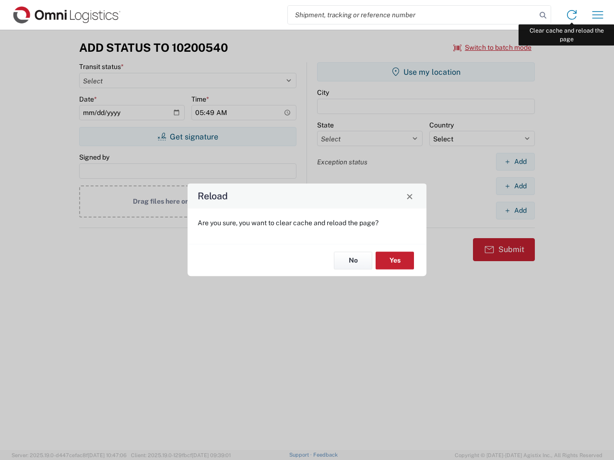  What do you see at coordinates (395, 260) in the screenshot?
I see `button: Yes` at bounding box center [395, 260].